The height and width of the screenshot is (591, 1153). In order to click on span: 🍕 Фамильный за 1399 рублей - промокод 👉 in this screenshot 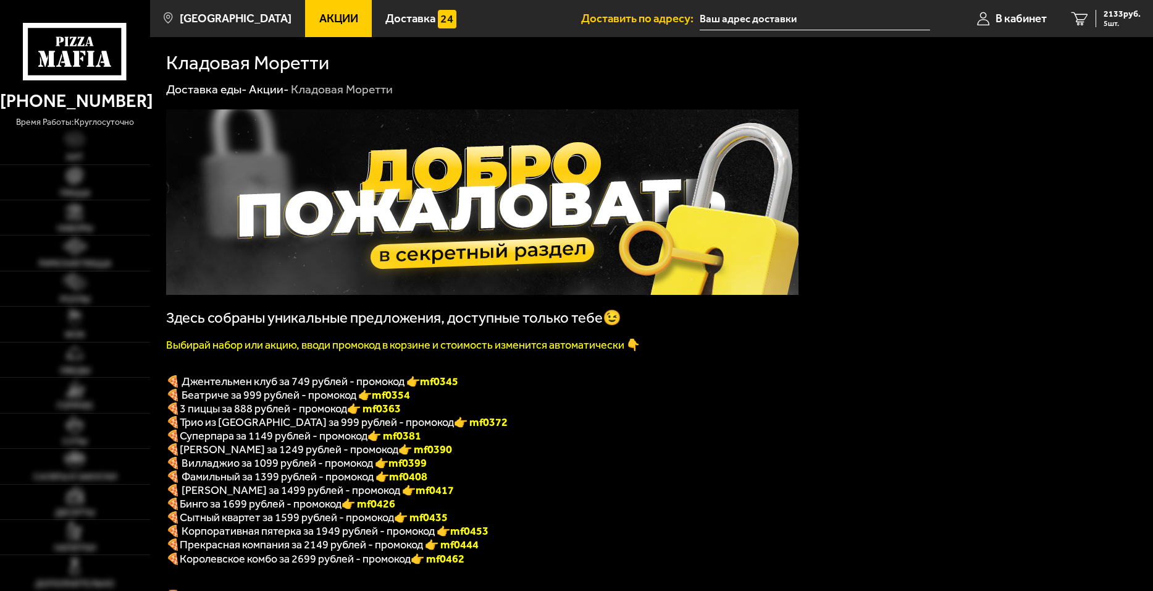, I will do `click(296, 476)`.